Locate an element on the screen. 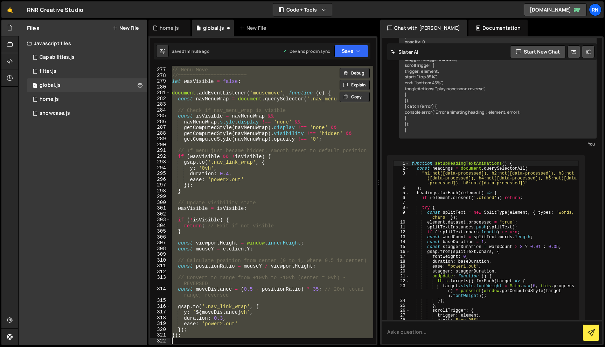  div: 20 is located at coordinates (401, 272).